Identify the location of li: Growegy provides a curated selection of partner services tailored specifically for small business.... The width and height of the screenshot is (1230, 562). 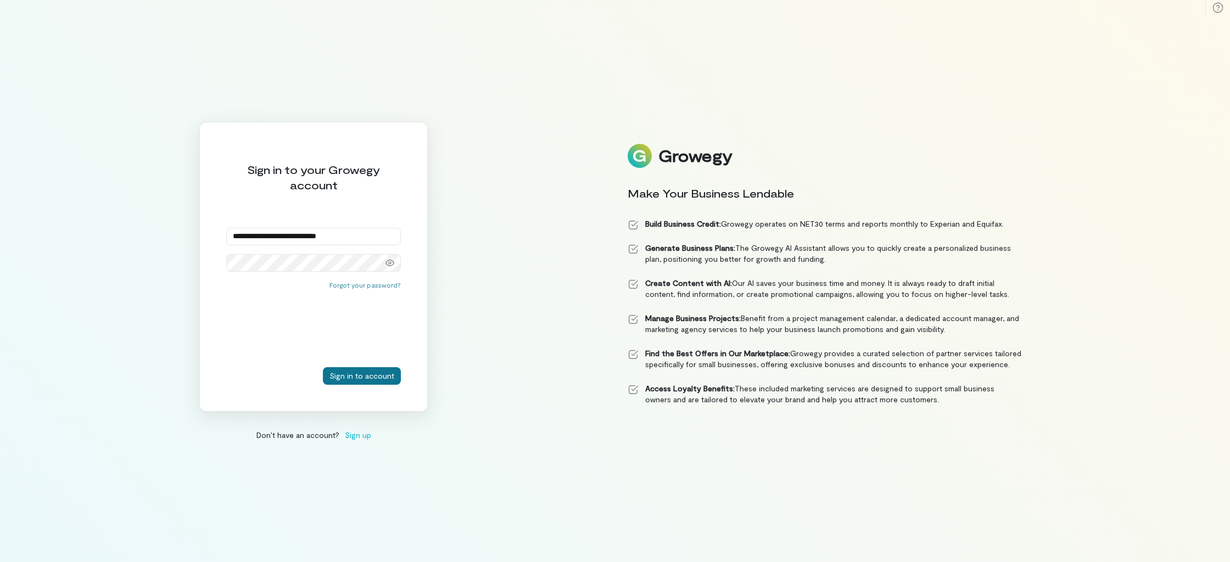
(825, 359).